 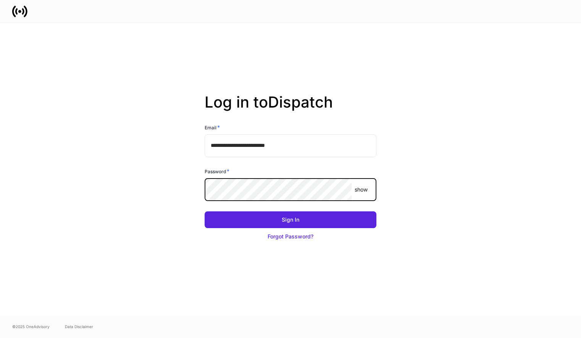 I want to click on div: Forgot Password?, so click(x=290, y=237).